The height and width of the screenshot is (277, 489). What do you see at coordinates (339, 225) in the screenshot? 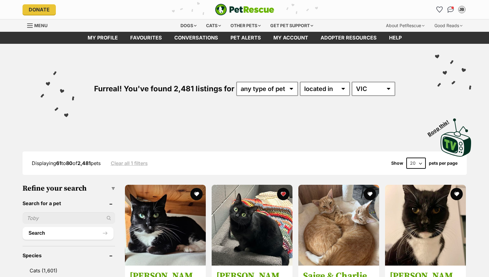
I see `img: Saige & Charlie - Domestic Short Hair (DSH) Cat` at bounding box center [339, 225].